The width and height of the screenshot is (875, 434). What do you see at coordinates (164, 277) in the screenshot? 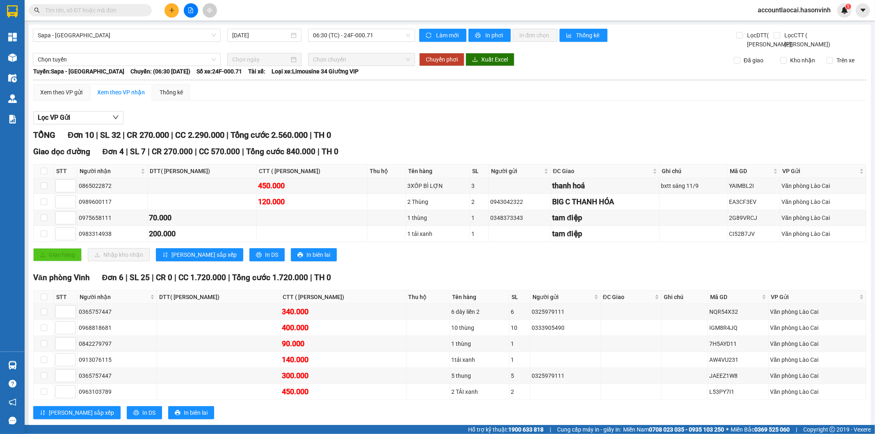
I see `span: CR 0` at bounding box center [164, 277].